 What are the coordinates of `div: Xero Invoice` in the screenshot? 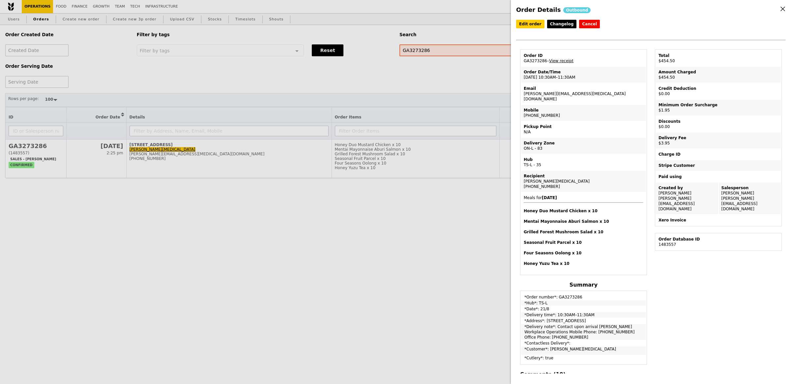 It's located at (718, 220).